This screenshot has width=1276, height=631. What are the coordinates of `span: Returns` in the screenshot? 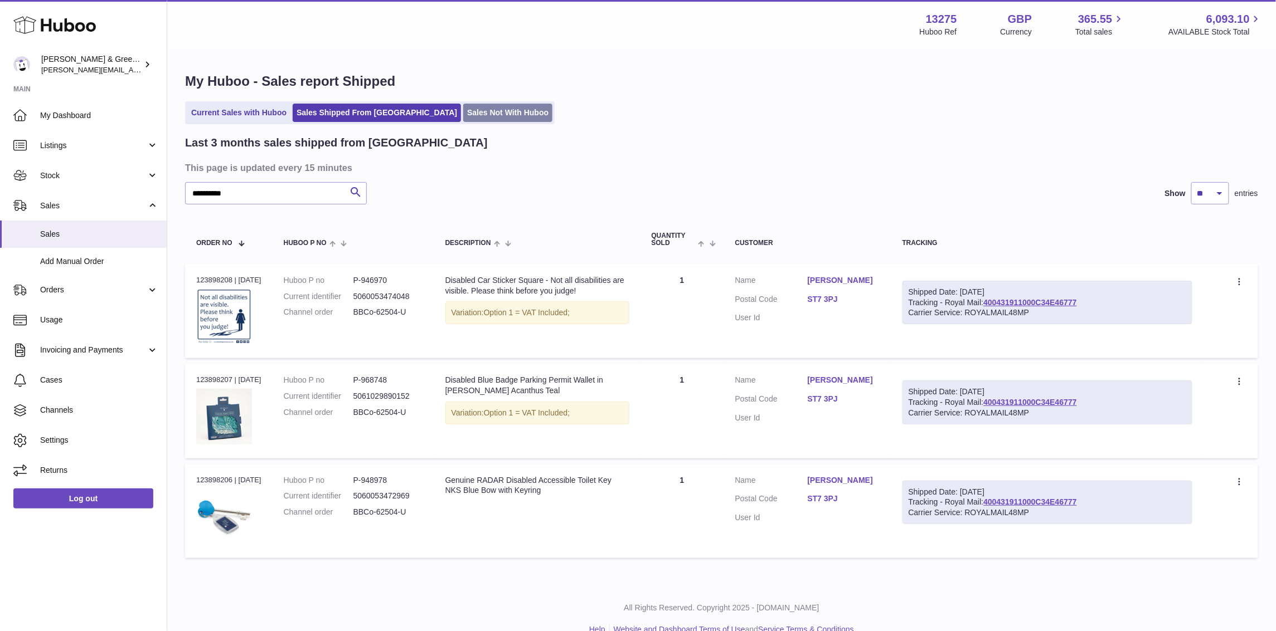 It's located at (99, 470).